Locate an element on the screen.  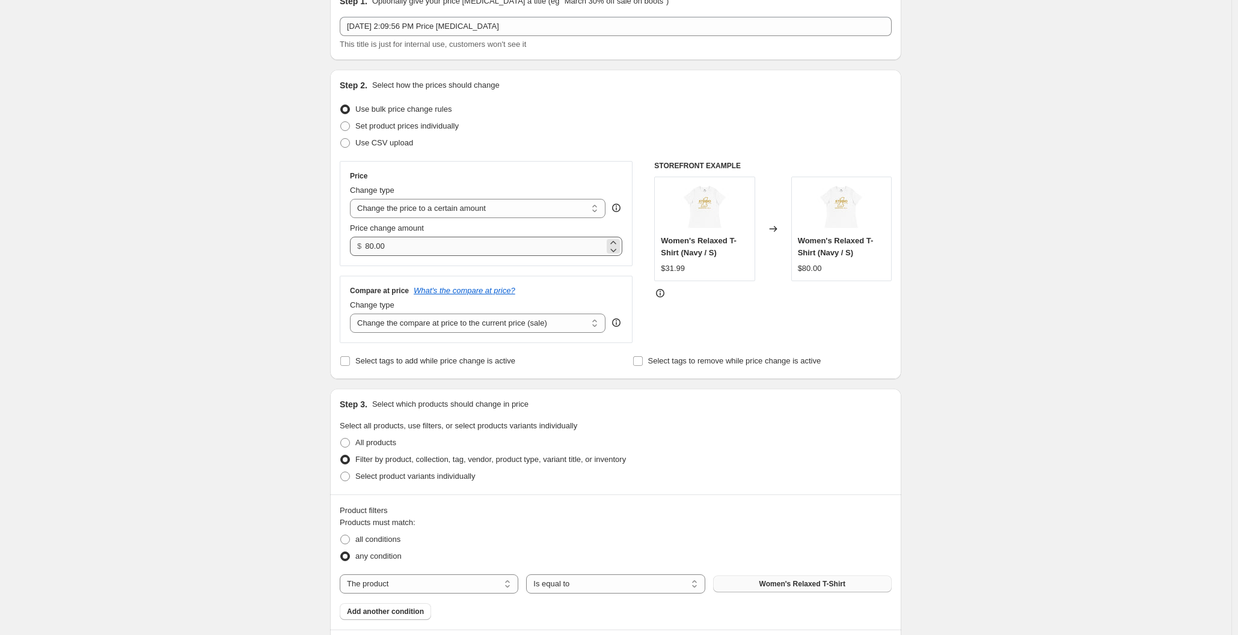
span: Use CSV upload is located at coordinates (384, 142).